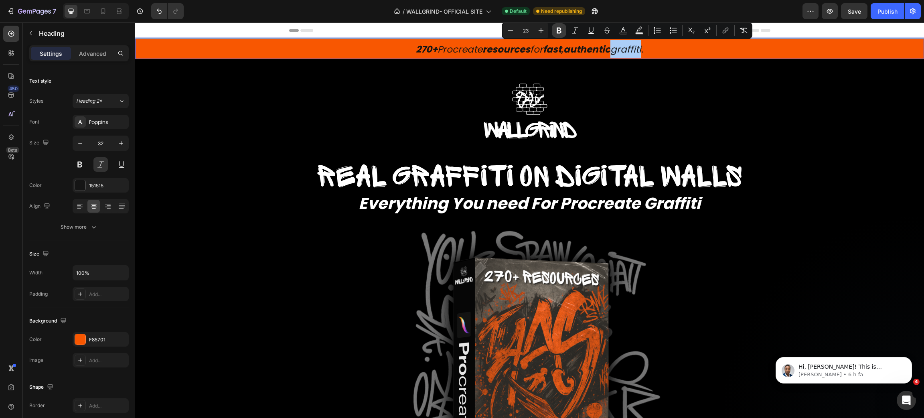  I want to click on button: Save, so click(855, 11).